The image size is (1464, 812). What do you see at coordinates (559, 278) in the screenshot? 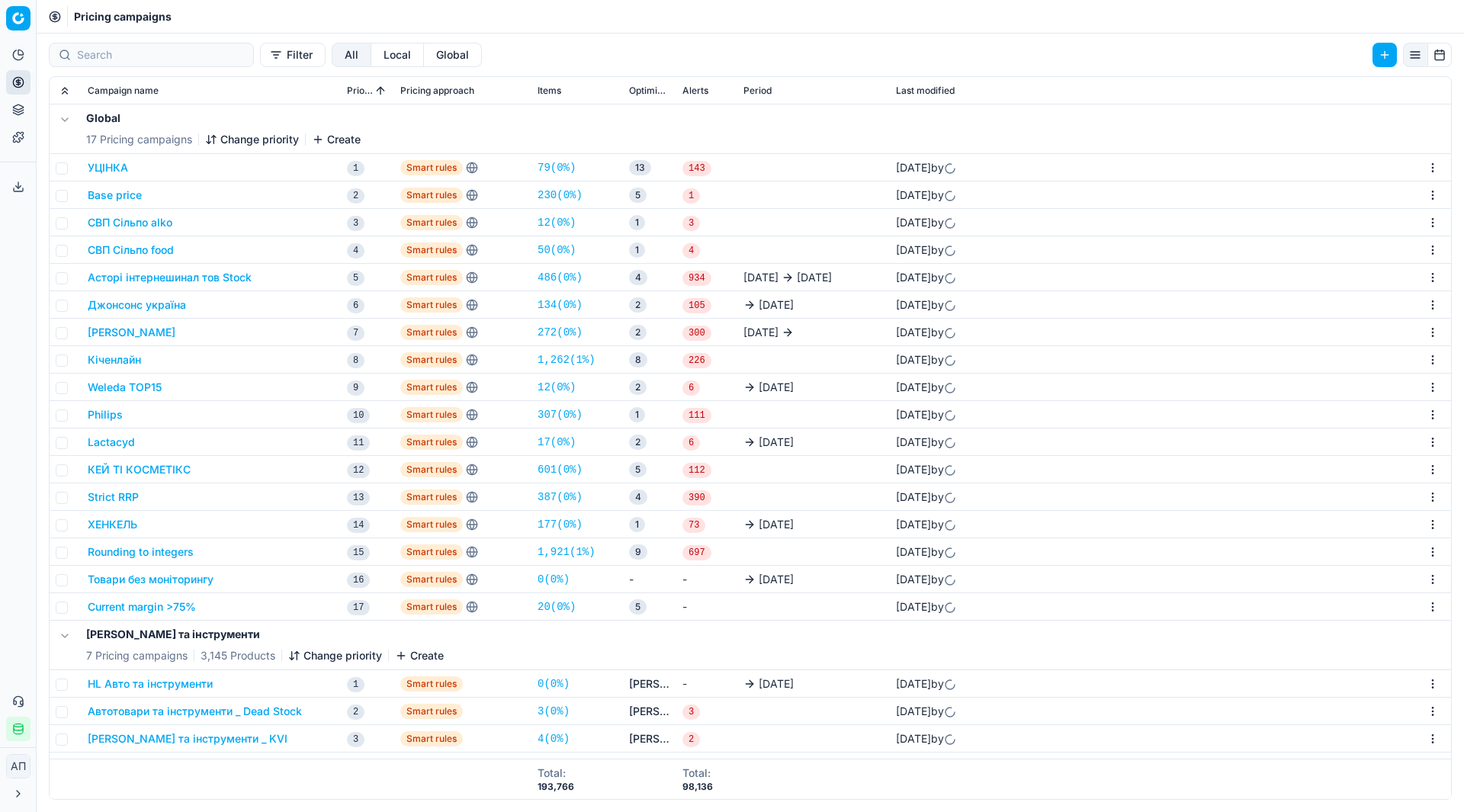
I see `a: 486(0%)` at bounding box center [559, 278].